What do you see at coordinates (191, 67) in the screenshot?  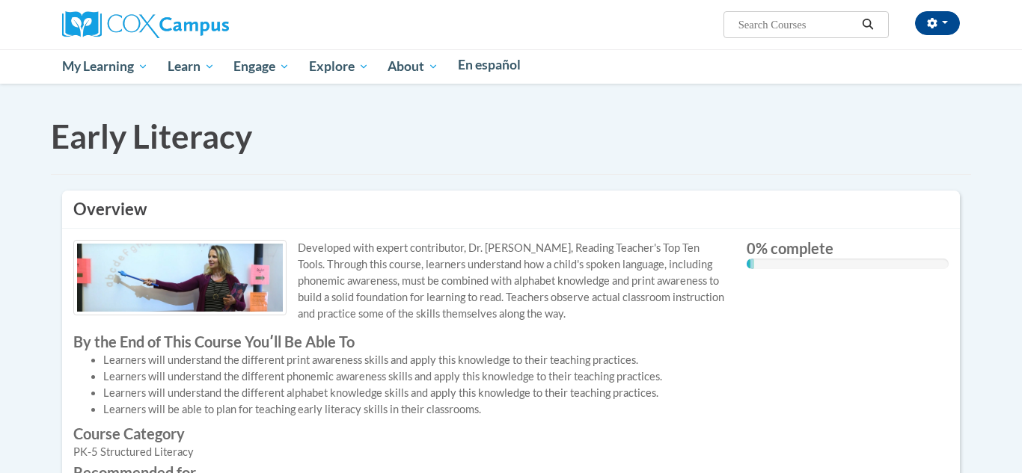 I see `span: Learn` at bounding box center [191, 67].